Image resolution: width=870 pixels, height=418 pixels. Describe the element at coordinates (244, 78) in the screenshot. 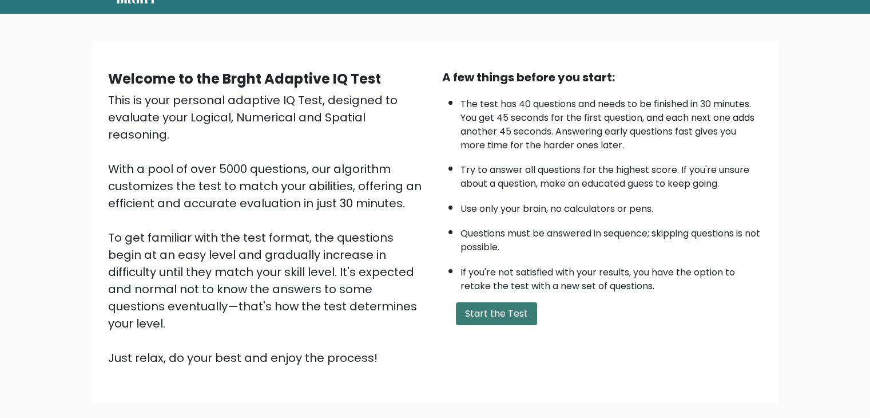

I see `b: Welcome to the Brght Adaptive IQ Test` at that location.